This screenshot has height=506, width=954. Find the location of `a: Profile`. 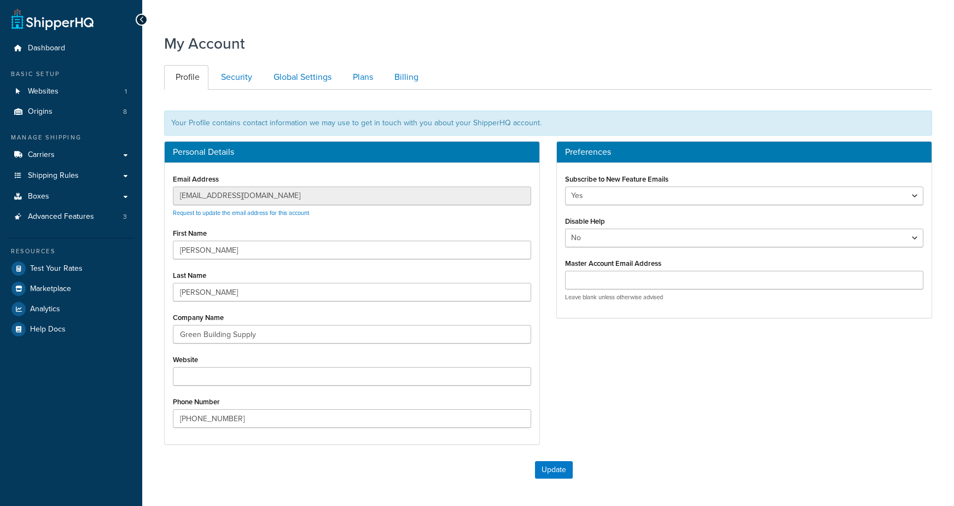

a: Profile is located at coordinates (186, 77).